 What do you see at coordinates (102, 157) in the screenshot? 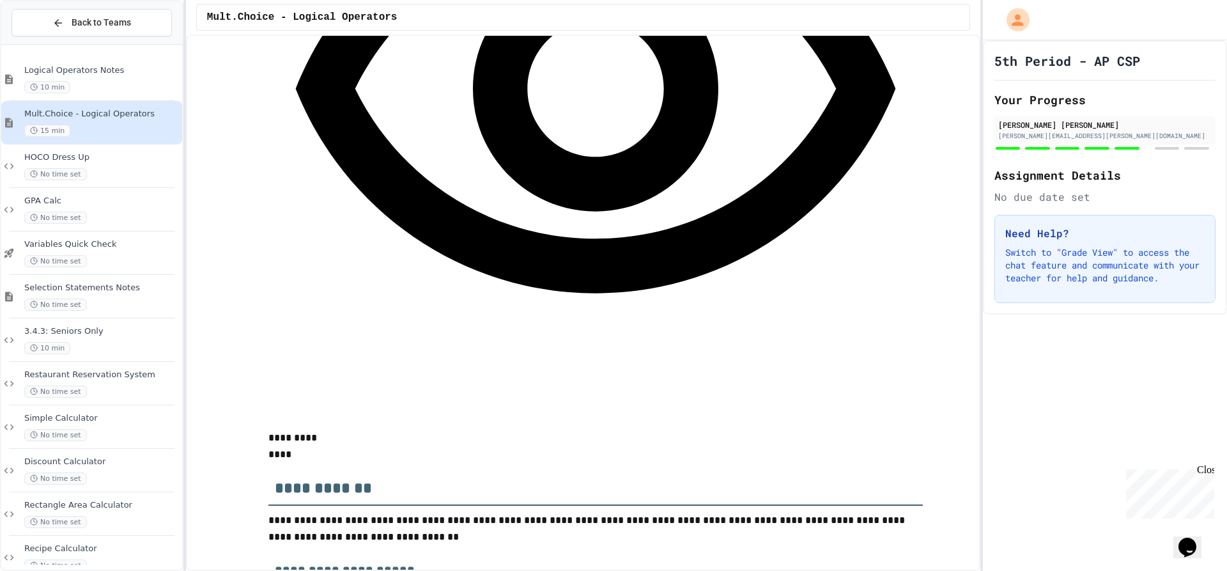
I see `span: HOCO Dress Up` at bounding box center [102, 157].